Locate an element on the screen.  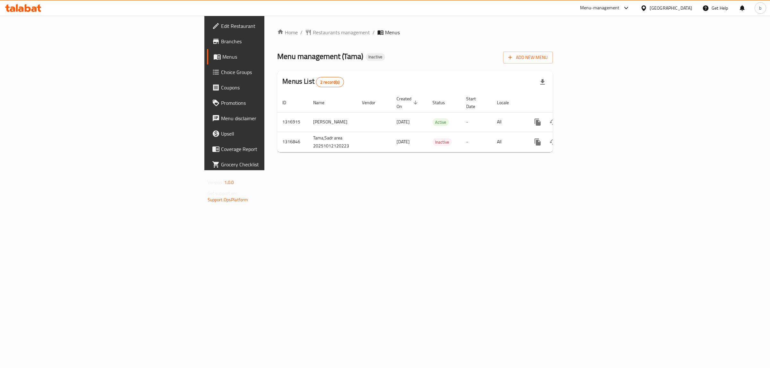
button: Change Status is located at coordinates (553, 122).